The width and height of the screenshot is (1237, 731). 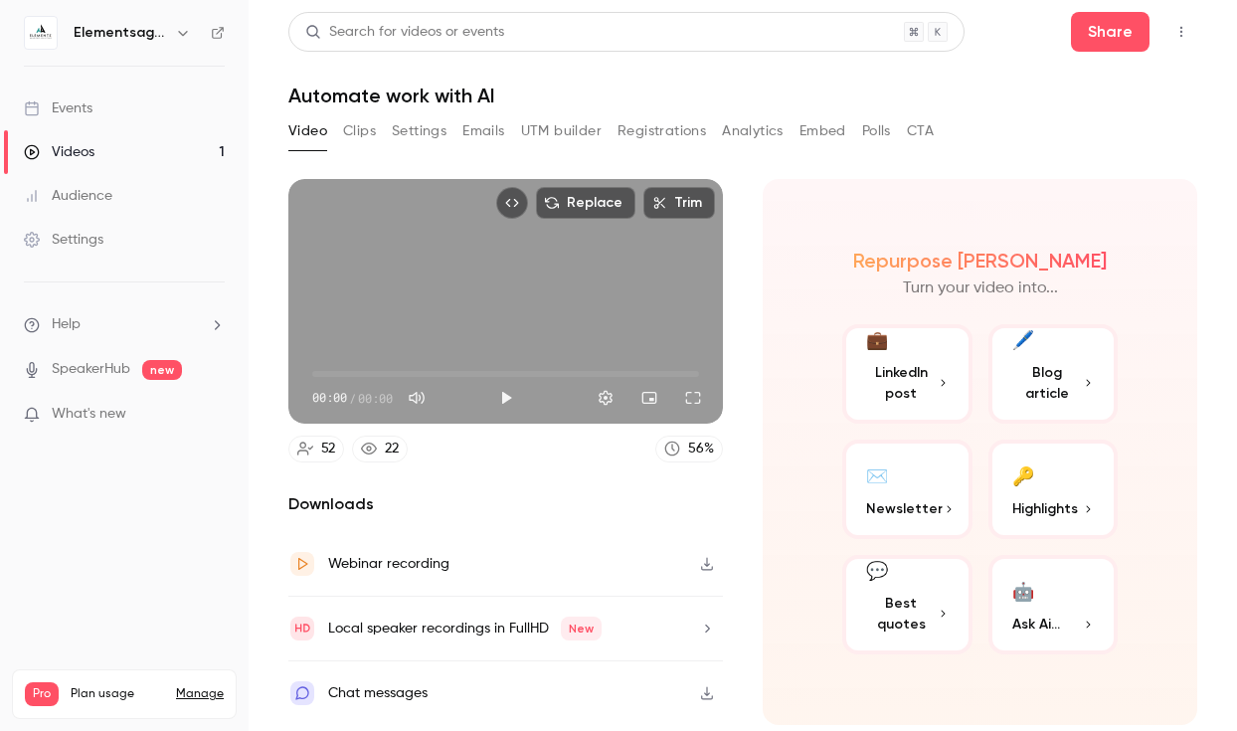 What do you see at coordinates (512, 203) in the screenshot?
I see `button: Embed video` at bounding box center [512, 203].